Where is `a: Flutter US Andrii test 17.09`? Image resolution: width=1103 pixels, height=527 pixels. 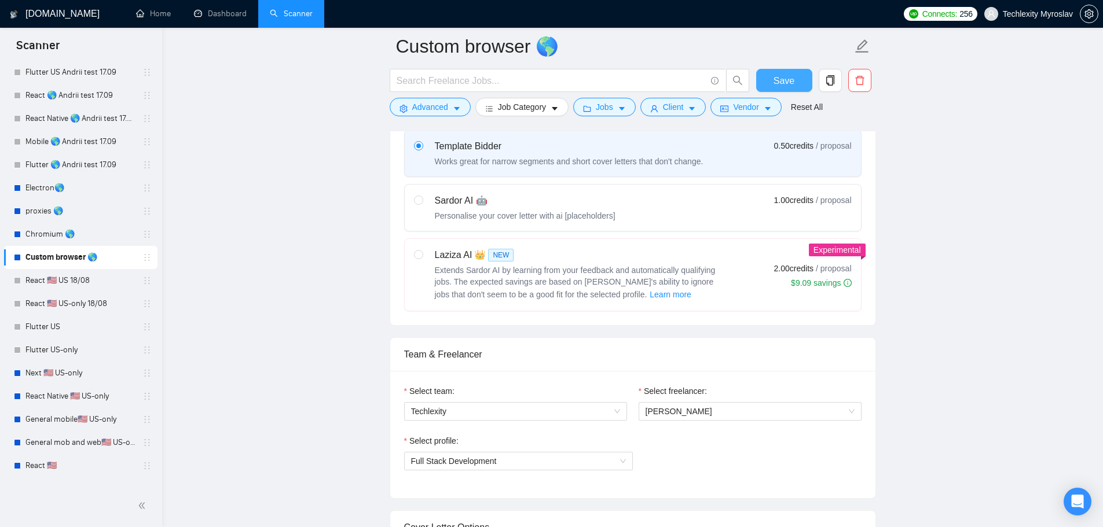 a: Flutter US Andrii test 17.09 is located at coordinates (80, 72).